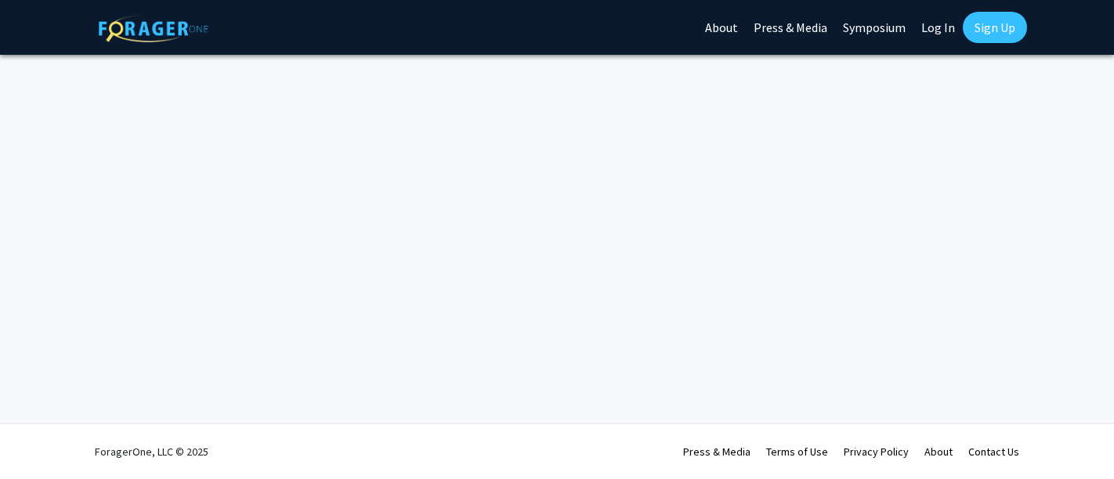 This screenshot has height=479, width=1114. Describe the element at coordinates (876, 452) in the screenshot. I see `a: Privacy Policy` at that location.